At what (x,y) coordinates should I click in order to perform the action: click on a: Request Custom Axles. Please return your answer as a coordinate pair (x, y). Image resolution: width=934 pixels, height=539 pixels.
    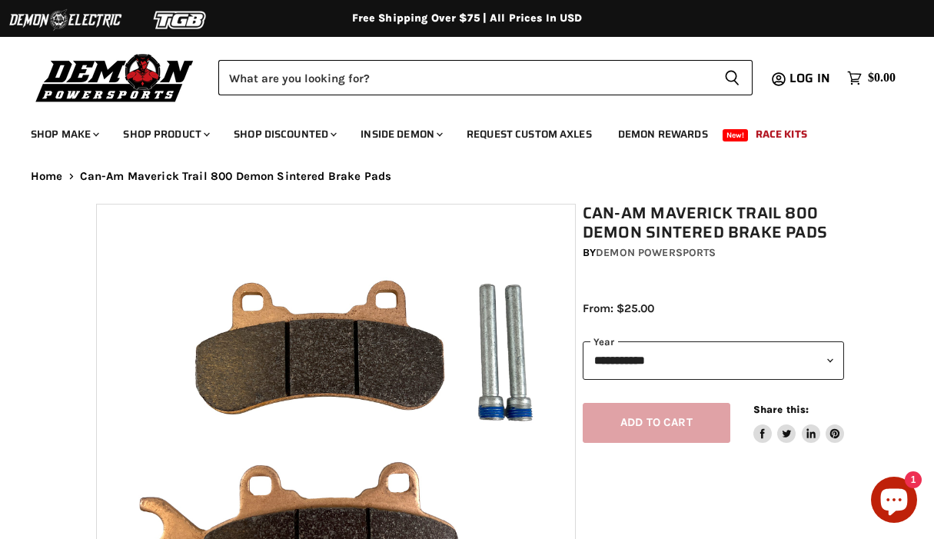
    Looking at the image, I should click on (529, 134).